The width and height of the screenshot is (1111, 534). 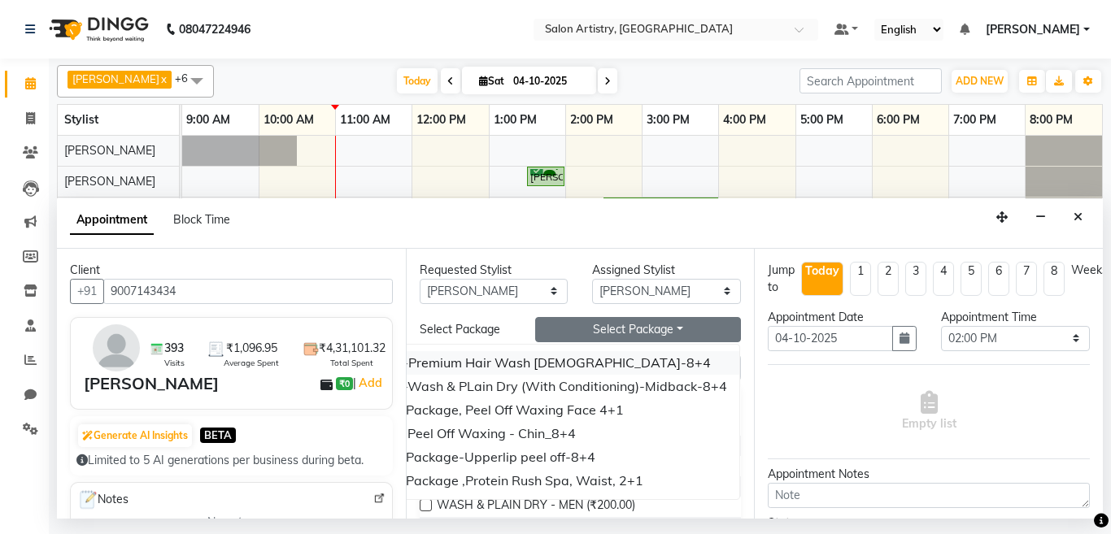 What do you see at coordinates (515, 120) in the screenshot?
I see `a: 1:00 PM` at bounding box center [515, 120].